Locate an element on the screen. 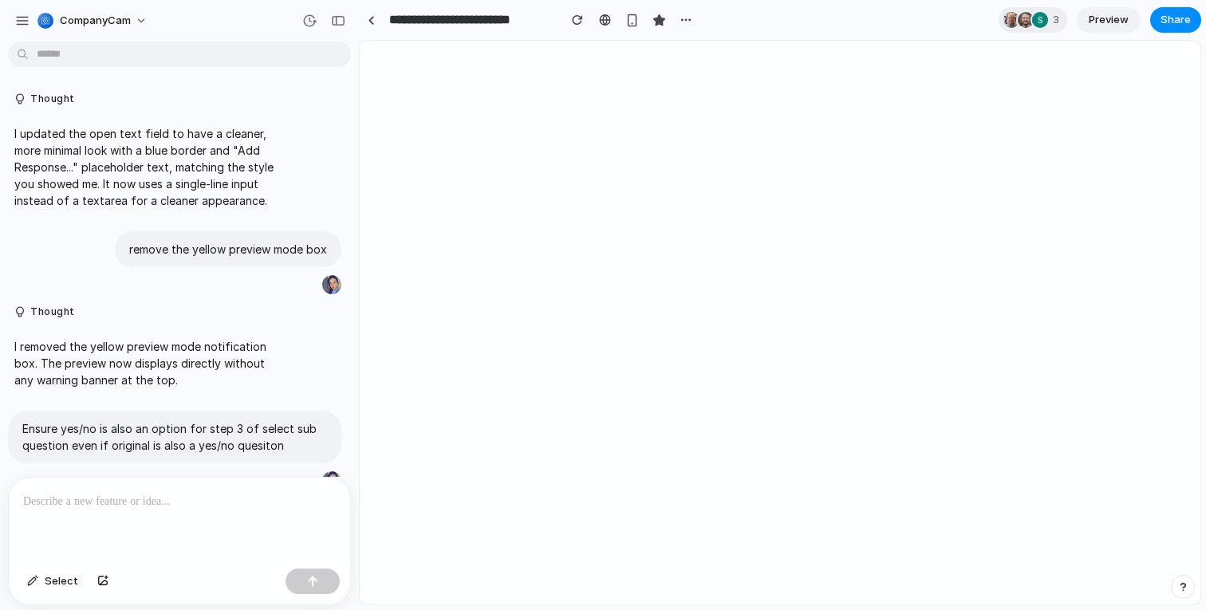 The image size is (1206, 610). span: CompanyCam is located at coordinates (95, 21).